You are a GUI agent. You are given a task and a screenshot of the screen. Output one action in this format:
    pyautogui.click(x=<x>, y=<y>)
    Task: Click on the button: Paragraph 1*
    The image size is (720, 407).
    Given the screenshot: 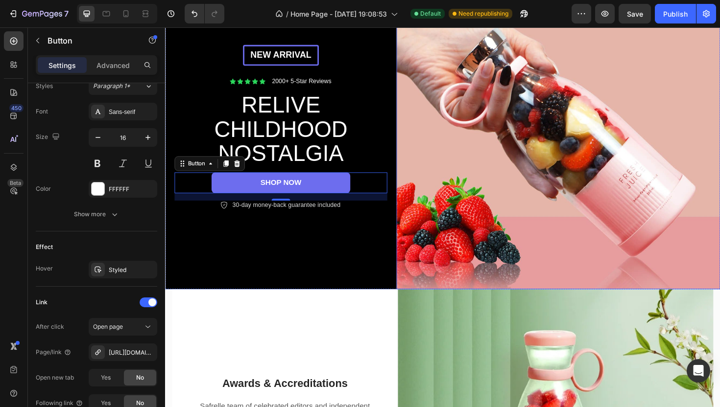 What is the action you would take?
    pyautogui.click(x=123, y=86)
    